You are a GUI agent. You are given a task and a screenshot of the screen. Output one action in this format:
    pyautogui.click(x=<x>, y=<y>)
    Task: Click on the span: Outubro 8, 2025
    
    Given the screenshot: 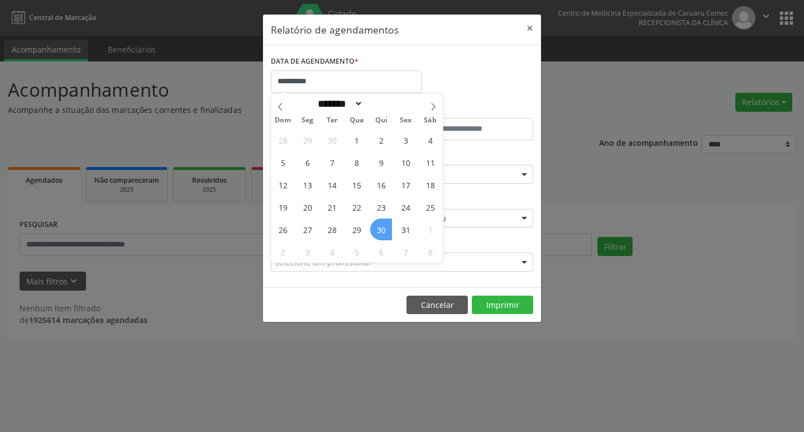 What is the action you would take?
    pyautogui.click(x=356, y=162)
    